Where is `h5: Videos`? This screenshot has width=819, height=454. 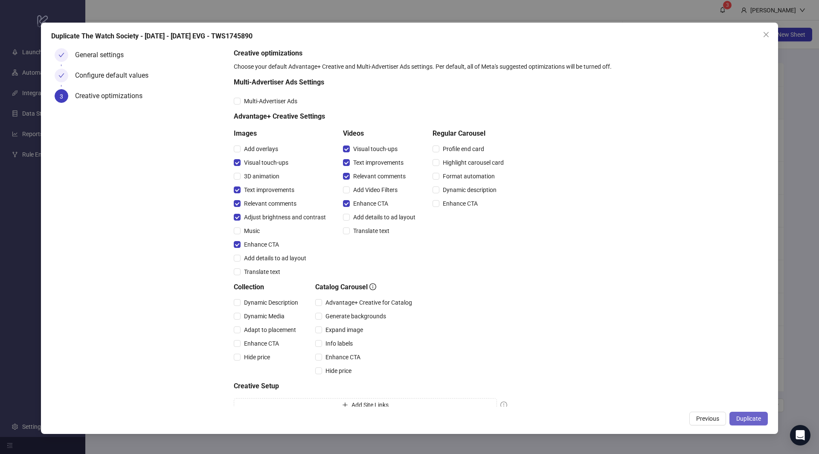 h5: Videos is located at coordinates (381, 133).